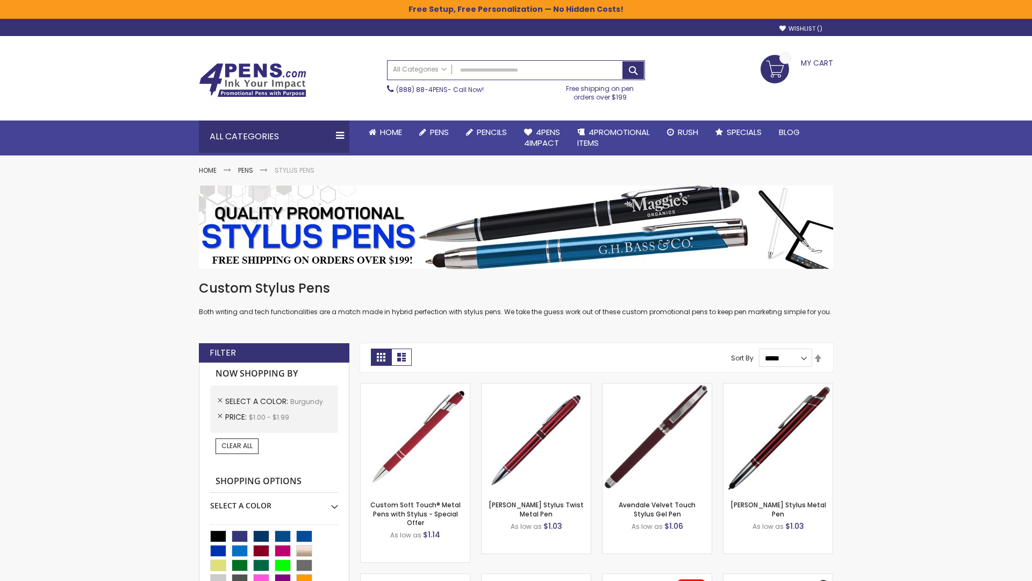 This screenshot has width=1032, height=581. I want to click on span: Select A Color, so click(258, 401).